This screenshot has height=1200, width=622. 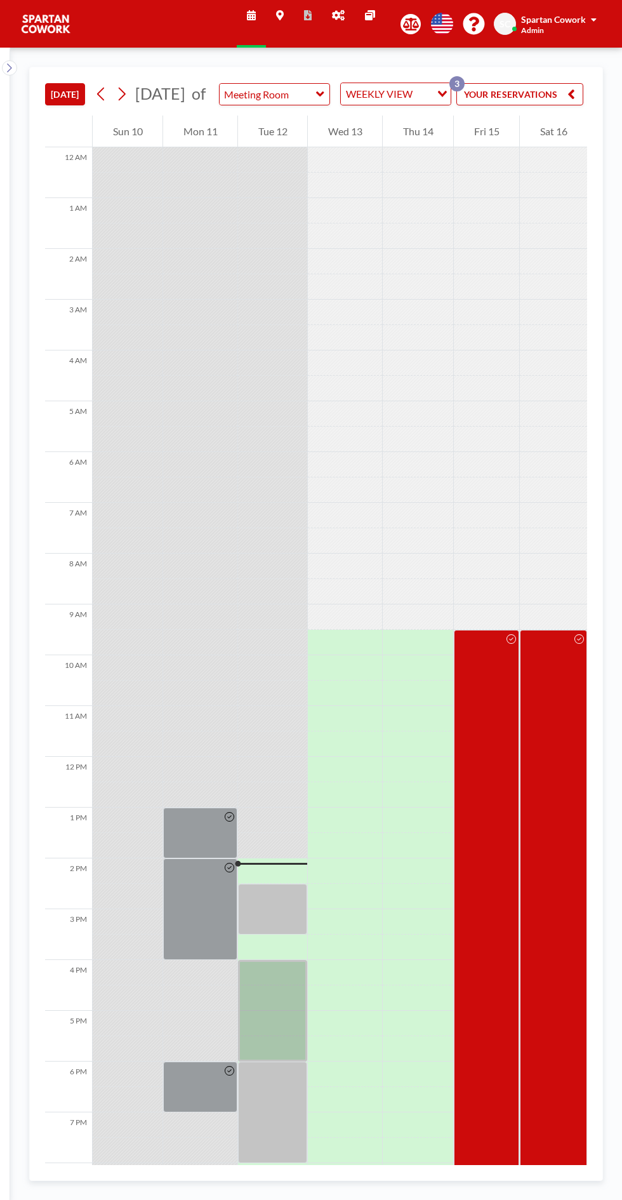 I want to click on div: 1 AM, so click(x=69, y=224).